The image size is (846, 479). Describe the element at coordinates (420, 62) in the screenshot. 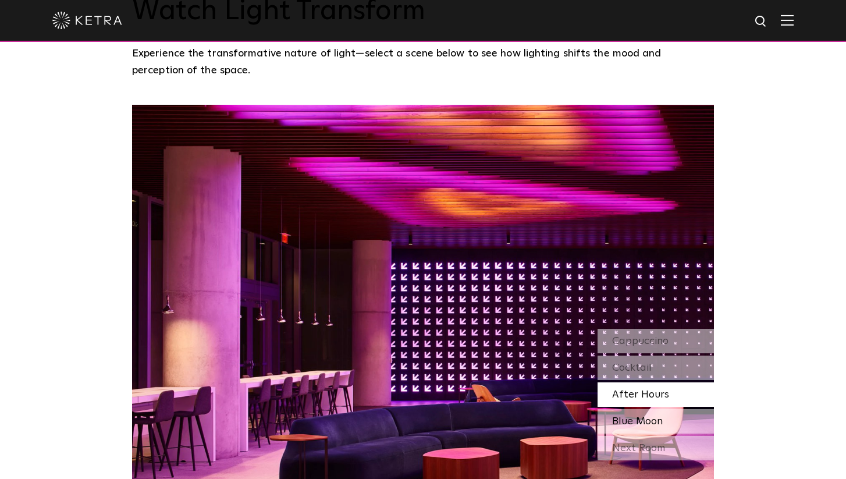

I see `p: Experience the transformative nature of light—select a scene below to see how lighting shifts the...` at that location.